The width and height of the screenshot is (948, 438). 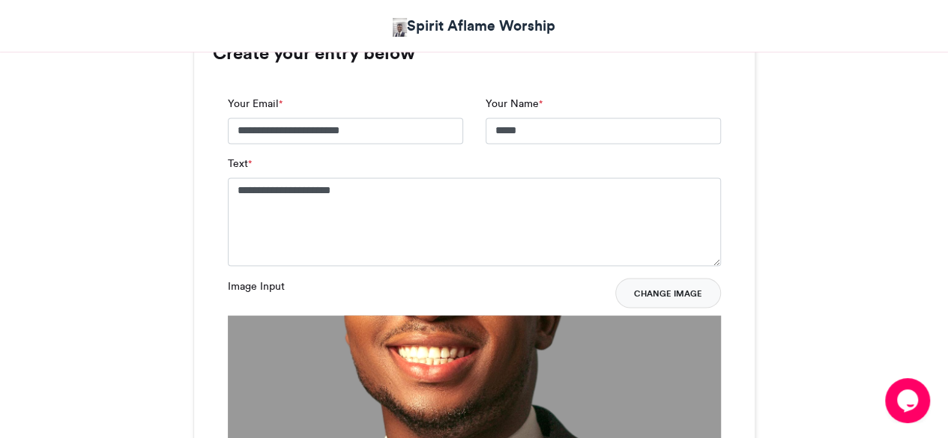 I want to click on label: Your Name, so click(x=514, y=103).